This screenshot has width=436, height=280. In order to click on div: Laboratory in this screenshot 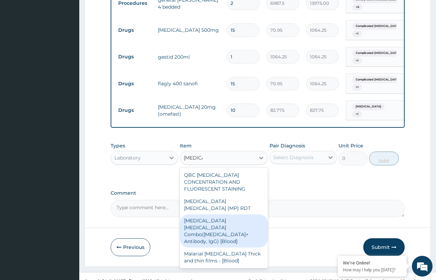, I will do `click(128, 158)`.